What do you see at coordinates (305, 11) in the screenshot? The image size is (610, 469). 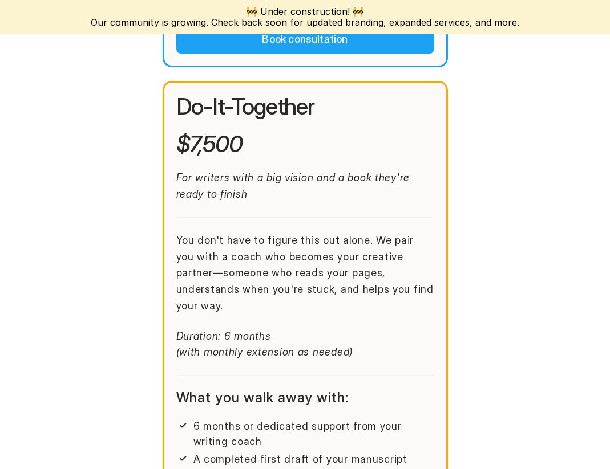 I see `p: 🚧 Under construction! 🚧` at bounding box center [305, 11].